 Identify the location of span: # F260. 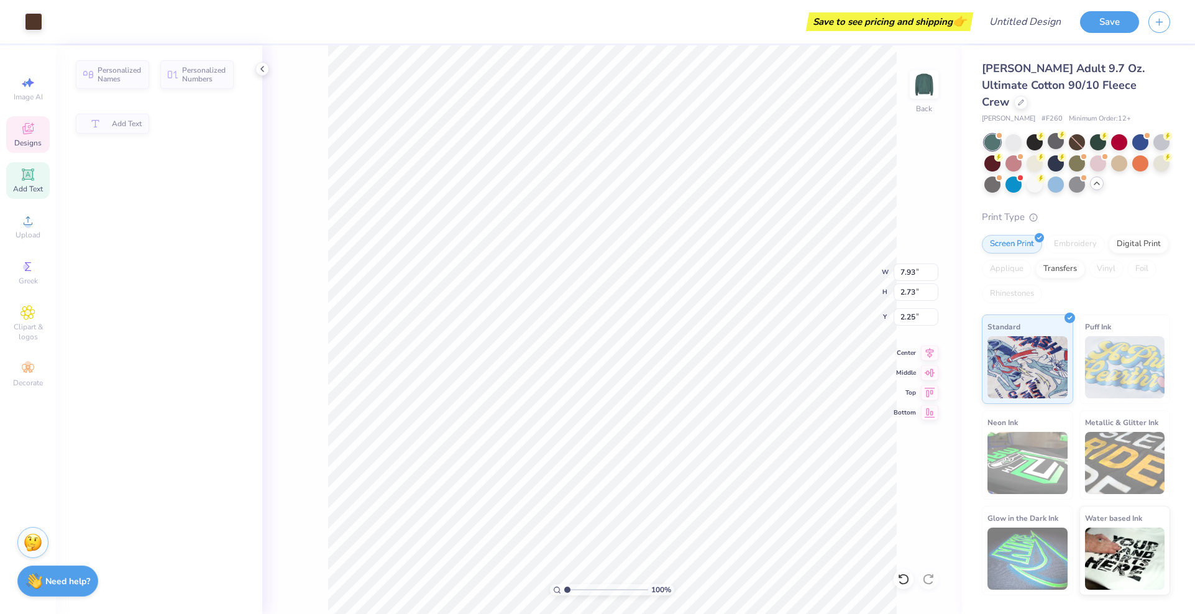
(1052, 119).